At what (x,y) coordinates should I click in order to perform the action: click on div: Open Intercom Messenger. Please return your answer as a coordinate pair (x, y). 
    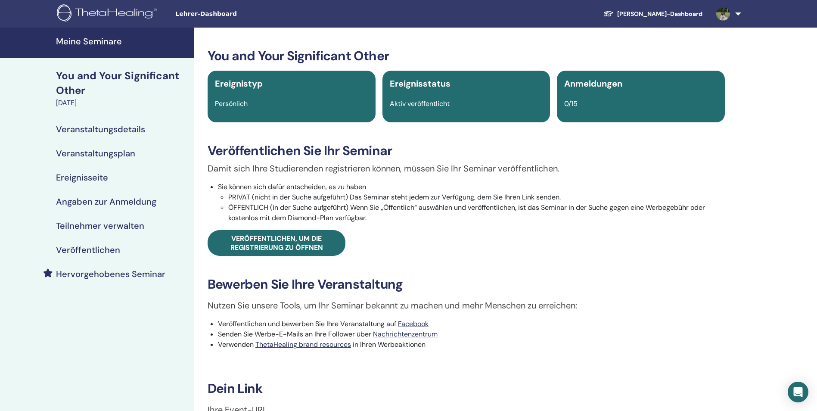
    Looking at the image, I should click on (798, 392).